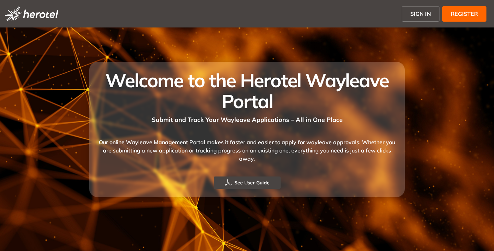 Image resolution: width=494 pixels, height=251 pixels. Describe the element at coordinates (464, 14) in the screenshot. I see `span: REGISTER` at that location.